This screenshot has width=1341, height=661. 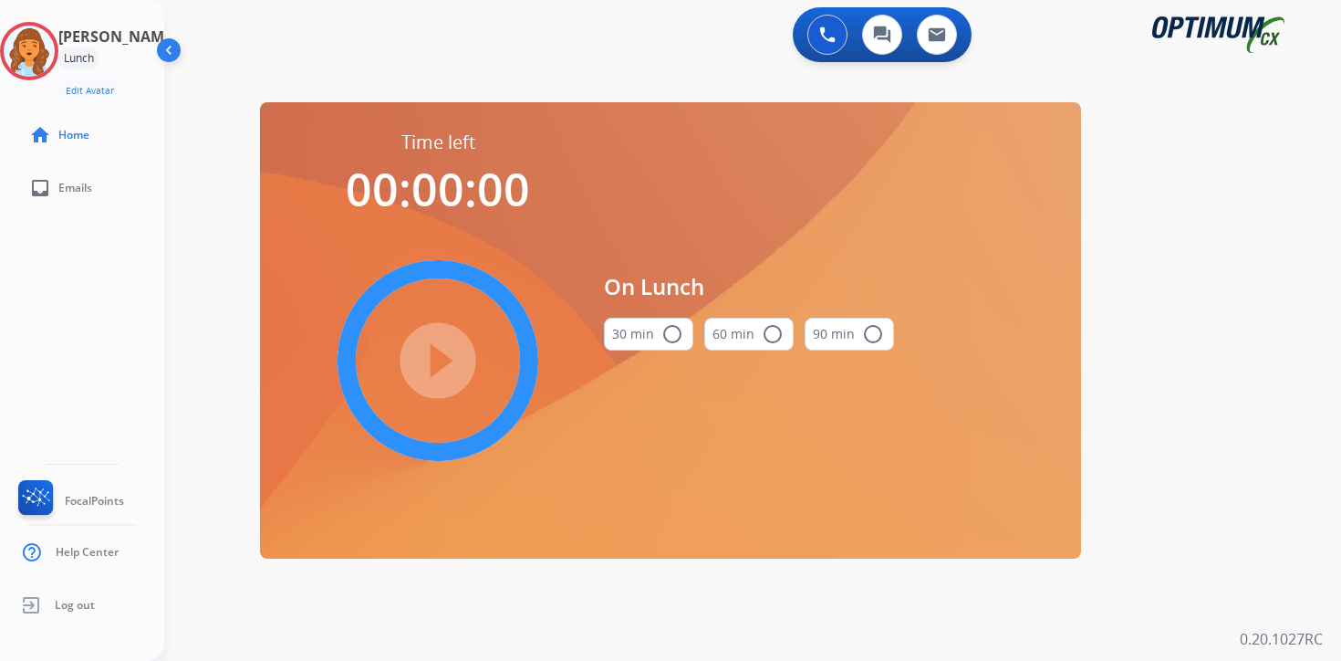 What do you see at coordinates (75, 605) in the screenshot?
I see `span: Log out` at bounding box center [75, 605].